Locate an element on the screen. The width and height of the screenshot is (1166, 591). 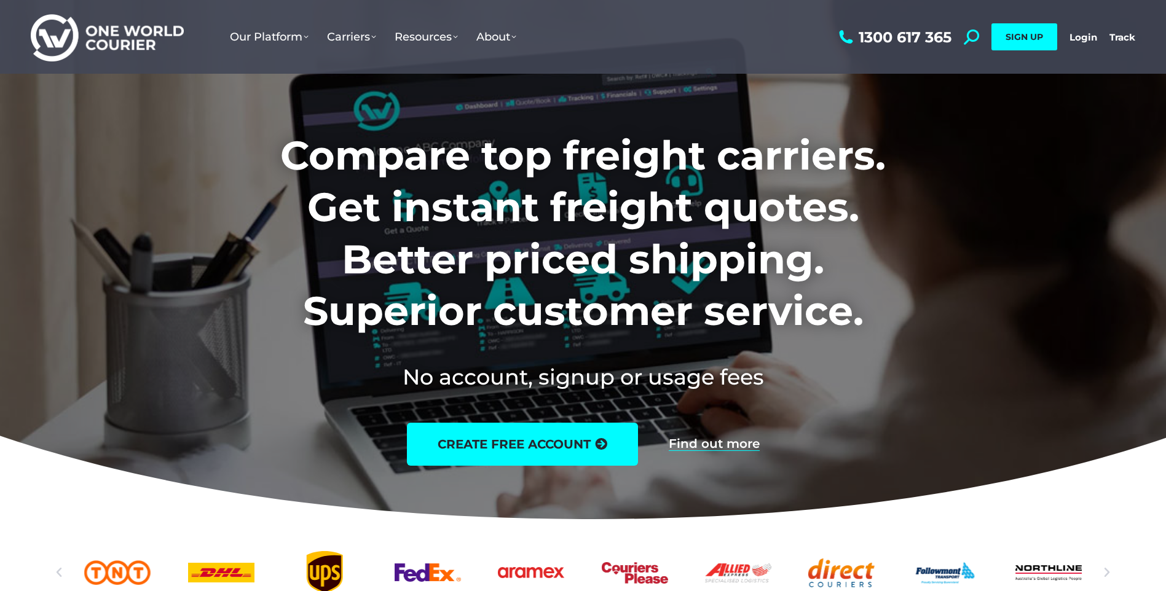
a: Carriers is located at coordinates (352, 37).